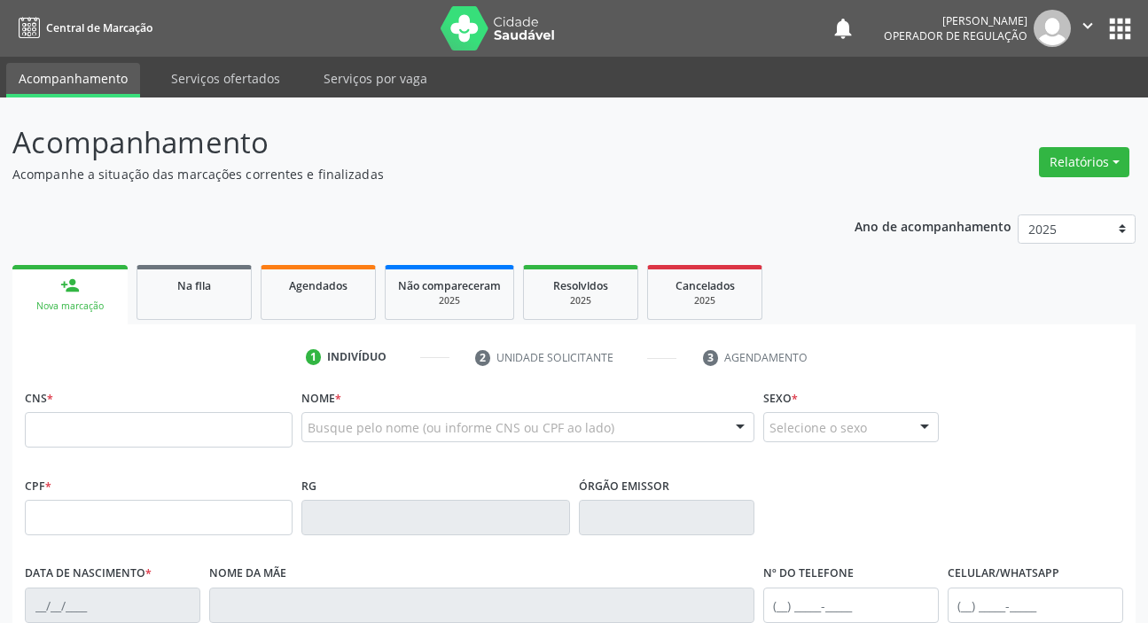 The width and height of the screenshot is (1148, 623). I want to click on span: Busque pelo nome (ou informe CNS ou CPF ao lado), so click(461, 427).